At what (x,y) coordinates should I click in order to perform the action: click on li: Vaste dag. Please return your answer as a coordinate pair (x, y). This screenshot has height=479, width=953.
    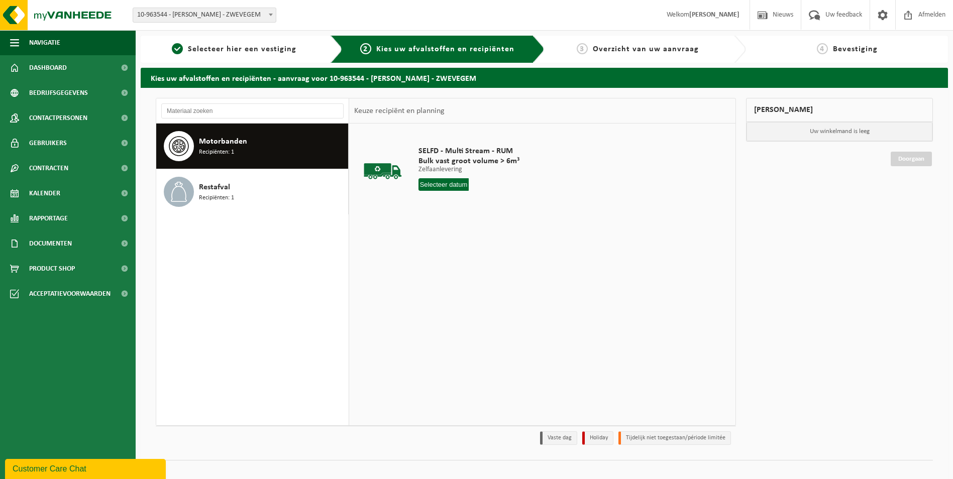
    Looking at the image, I should click on (559, 438).